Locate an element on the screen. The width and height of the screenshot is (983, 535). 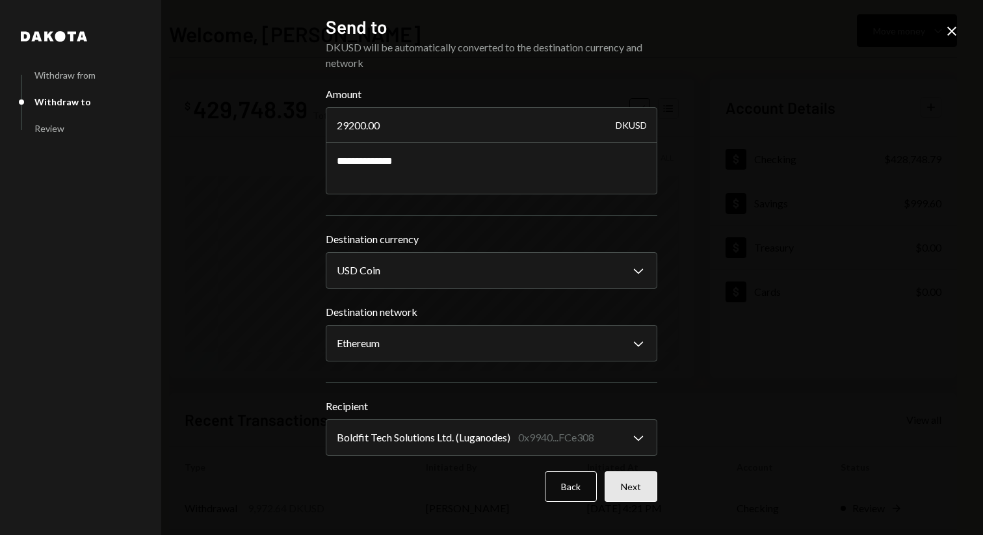
button: Destination network is located at coordinates (492, 343).